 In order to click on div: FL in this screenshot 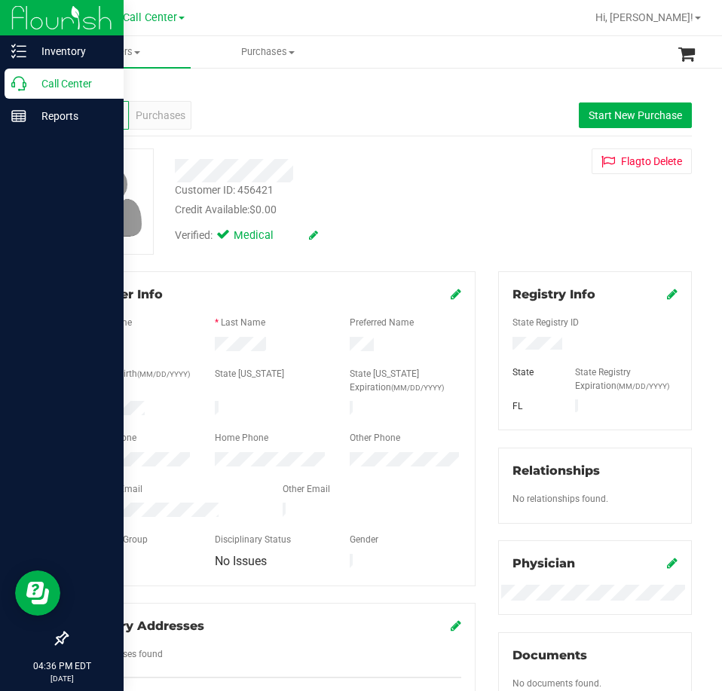, I will do `click(532, 406)`.